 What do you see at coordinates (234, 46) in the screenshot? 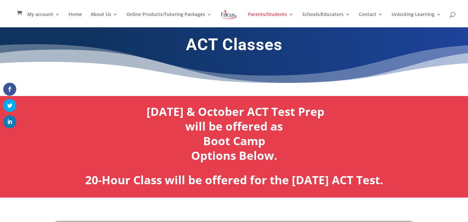
I see `h1: ACT Classes` at bounding box center [234, 46].